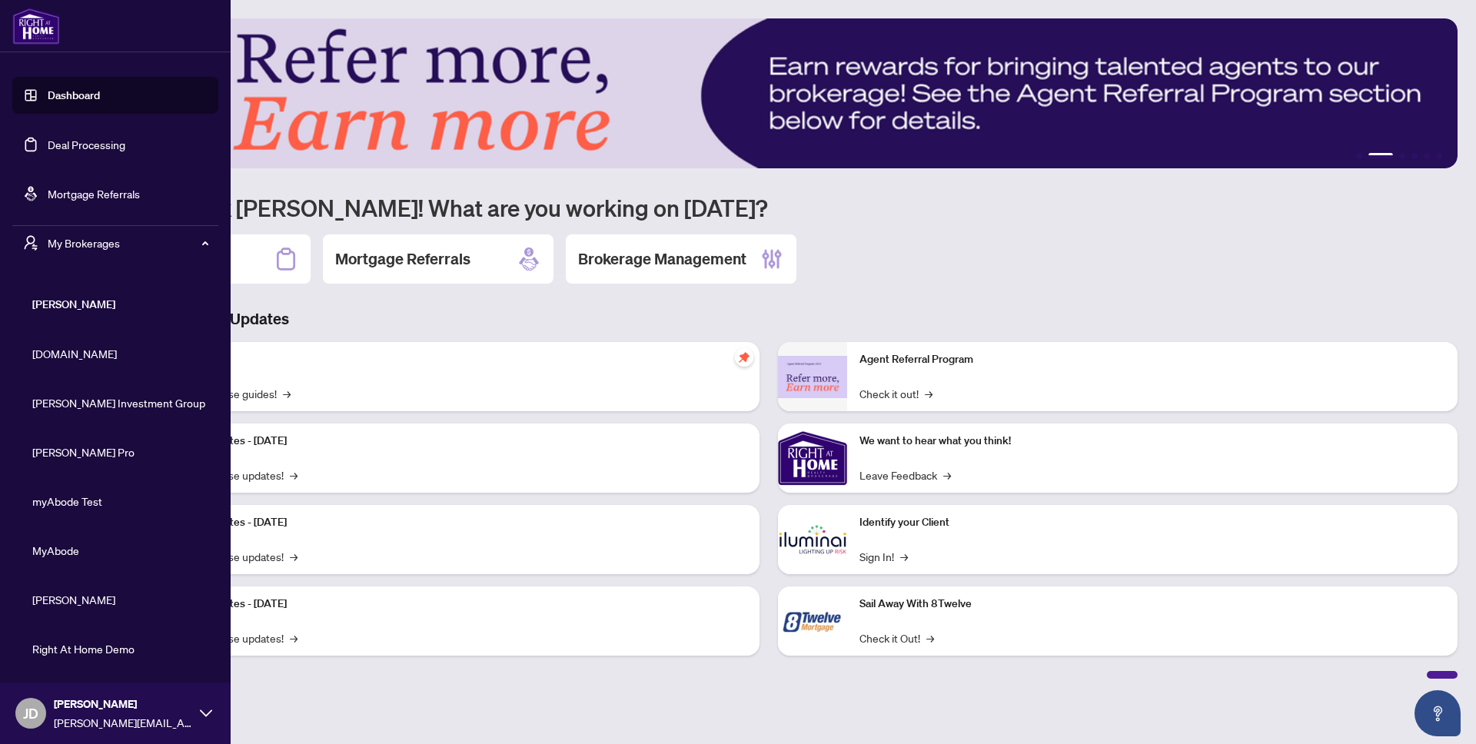 The image size is (1476, 744). Describe the element at coordinates (769, 319) in the screenshot. I see `h3: Brokerage & Industry Updates` at that location.